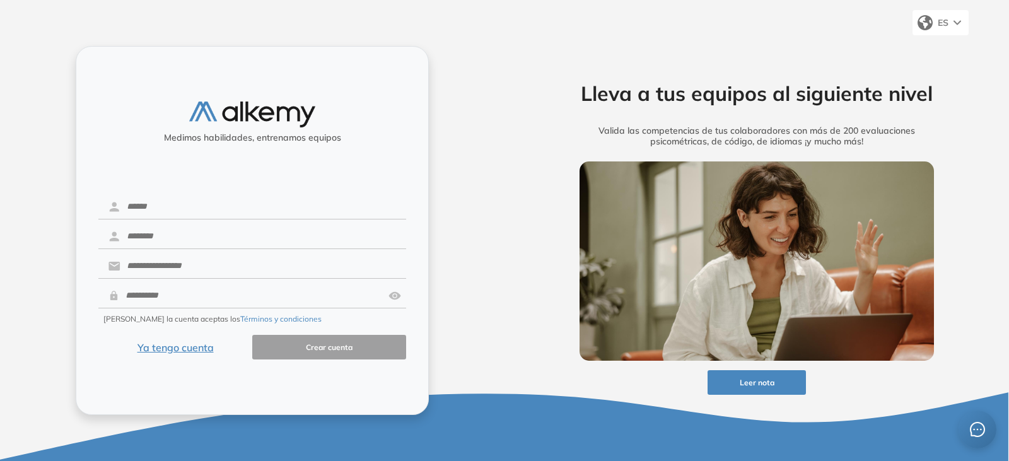 This screenshot has width=1009, height=461. Describe the element at coordinates (395, 296) in the screenshot. I see `img: asd` at that location.